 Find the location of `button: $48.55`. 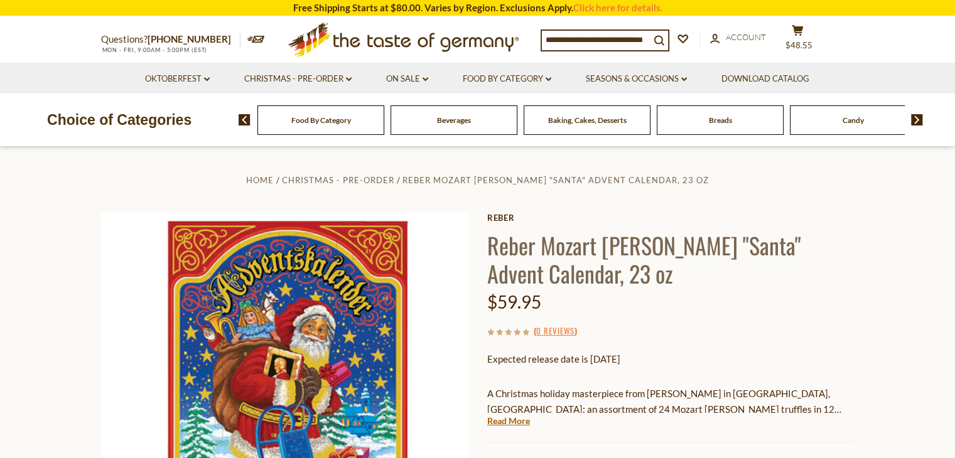

button: $48.55 is located at coordinates (798, 40).